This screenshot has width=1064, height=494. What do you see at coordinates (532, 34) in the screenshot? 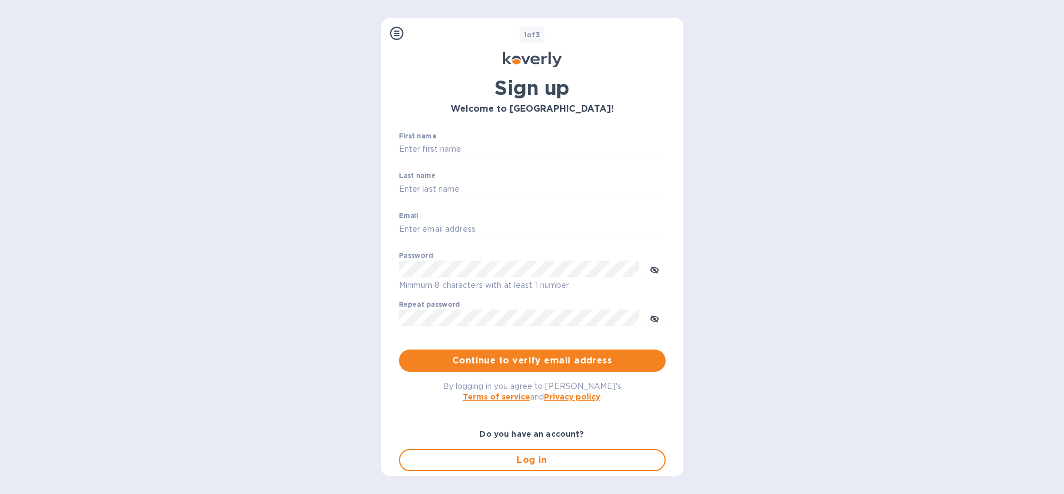
I see `b: of 3` at bounding box center [532, 34].